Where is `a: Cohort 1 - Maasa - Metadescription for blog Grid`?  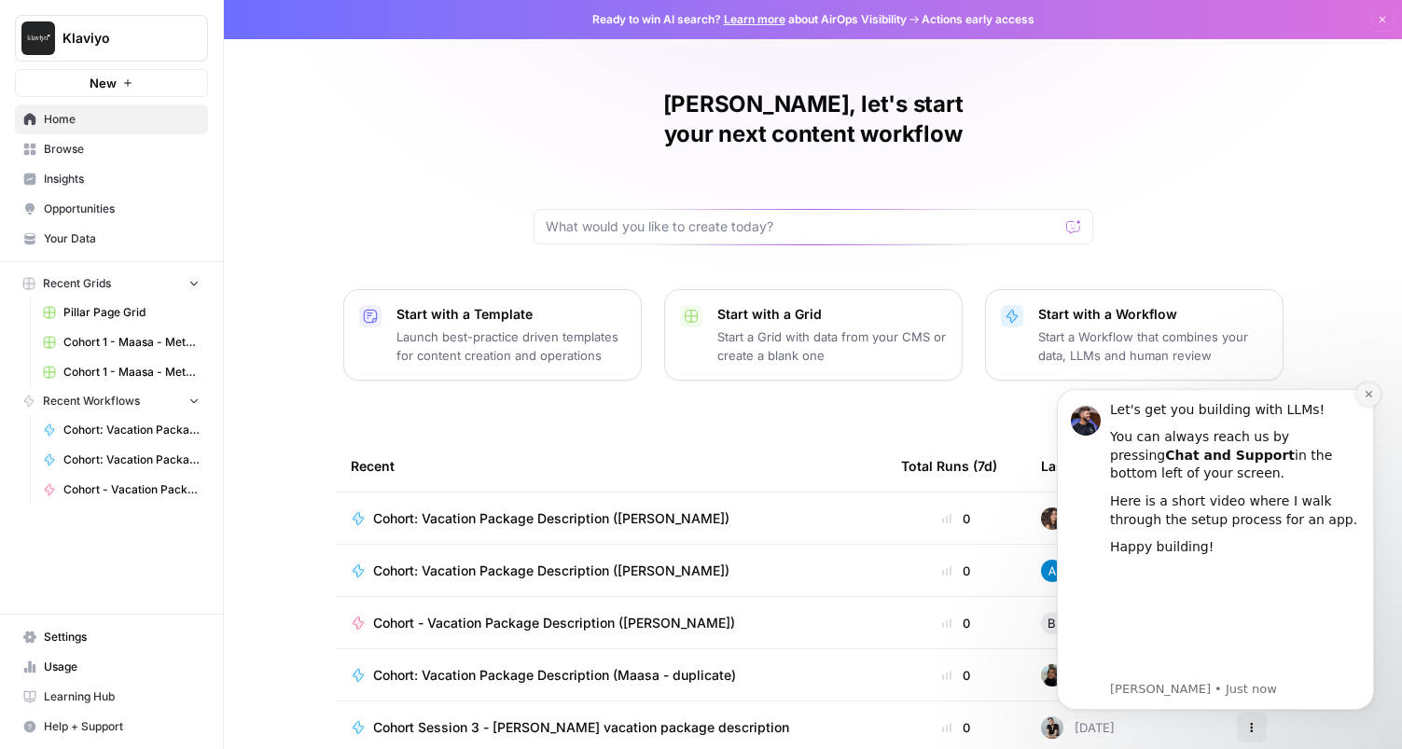 a: Cohort 1 - Maasa - Metadescription for blog Grid is located at coordinates (121, 372).